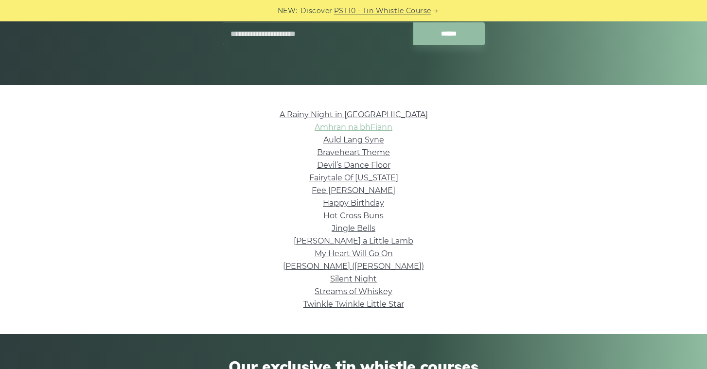  I want to click on a: Silent Night, so click(354, 279).